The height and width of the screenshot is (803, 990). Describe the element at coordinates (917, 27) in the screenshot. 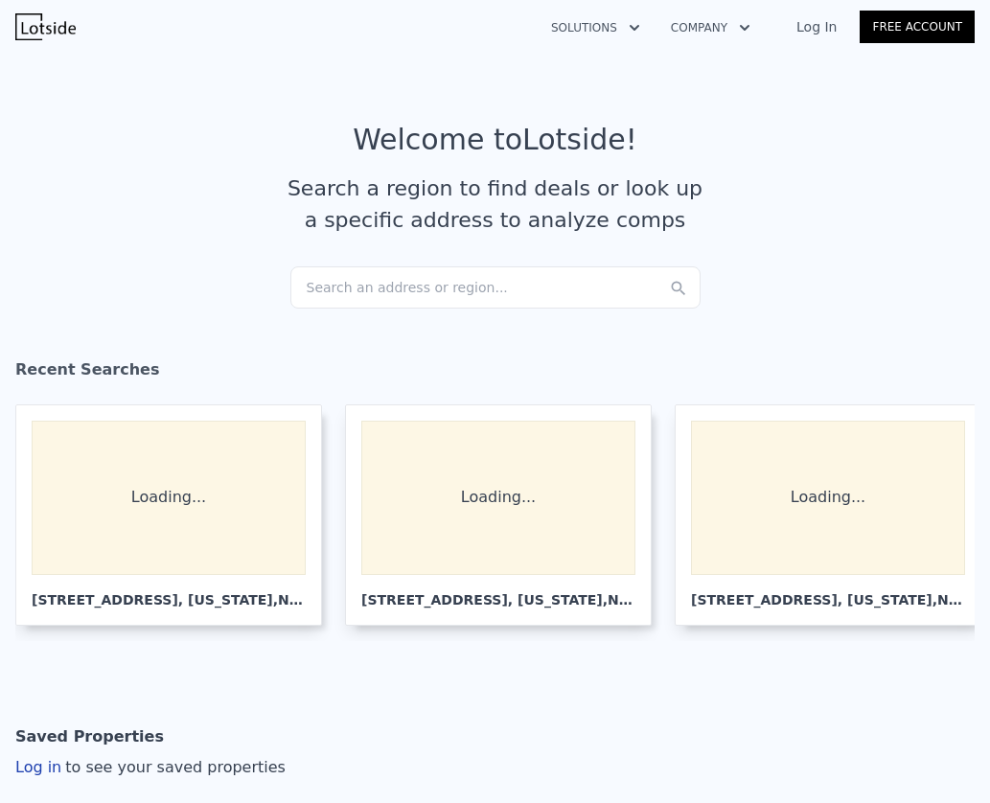

I see `a: Free Account` at that location.